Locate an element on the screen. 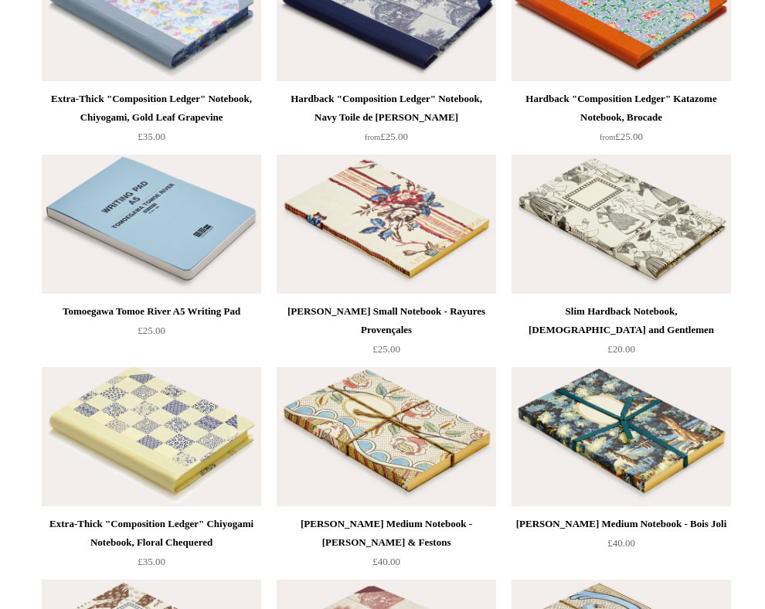 Image resolution: width=765 pixels, height=609 pixels. div: Tomoegawa Tomoe River A5 Writing Pad is located at coordinates (151, 311).